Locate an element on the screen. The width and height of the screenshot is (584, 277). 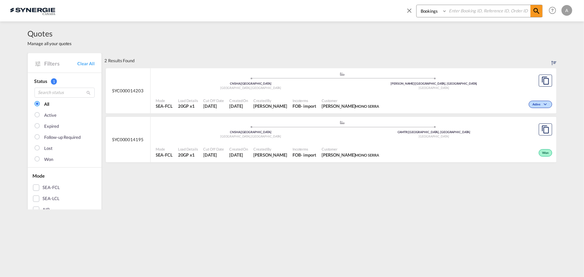
input: Search status is located at coordinates (65, 93).